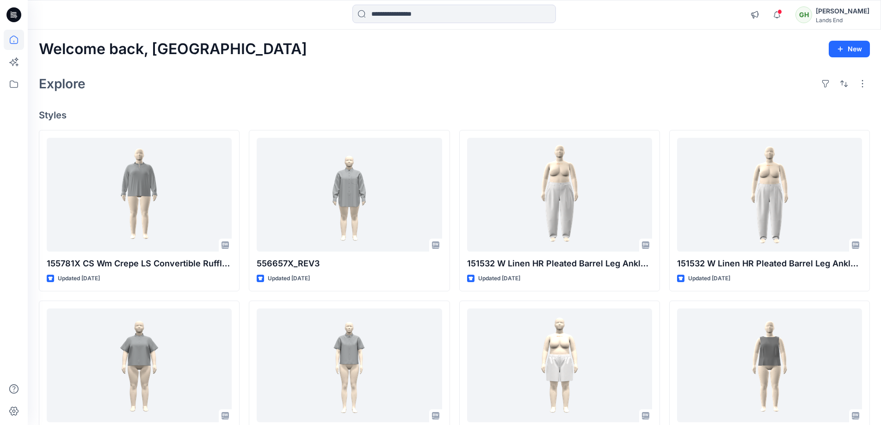 This screenshot has width=881, height=425. What do you see at coordinates (559, 365) in the screenshot?
I see `a: 151654 W Linen HR PO 7 Short Plus Size (551526X)` at bounding box center [559, 365].